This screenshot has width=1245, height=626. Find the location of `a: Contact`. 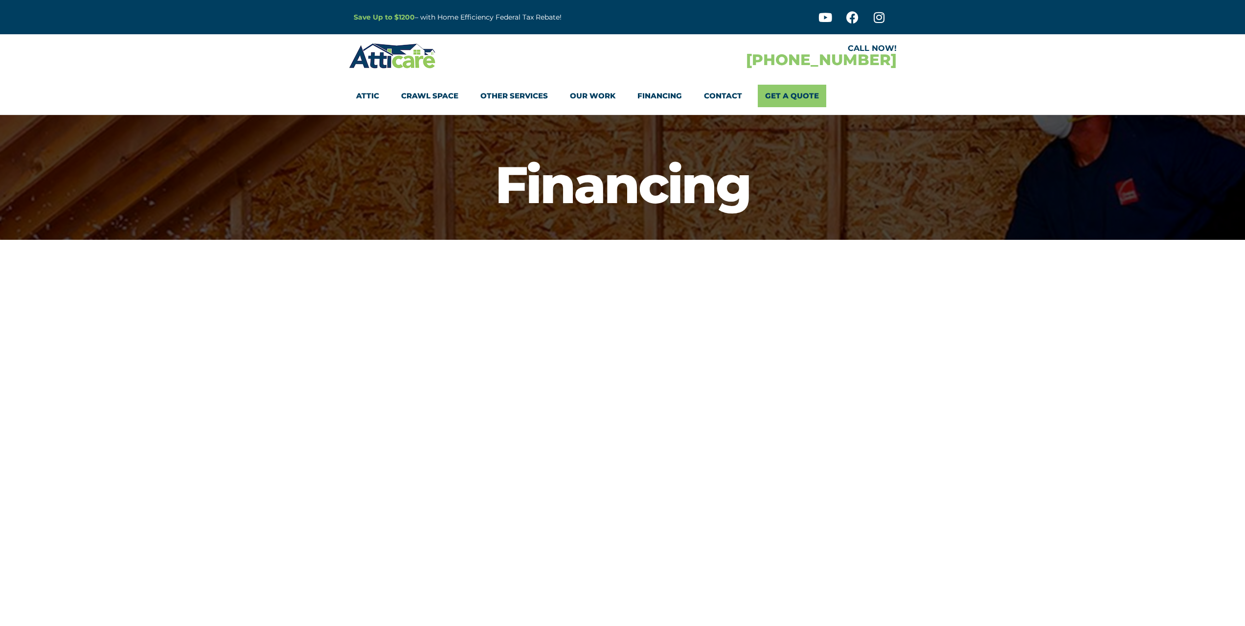

a: Contact is located at coordinates (723, 96).